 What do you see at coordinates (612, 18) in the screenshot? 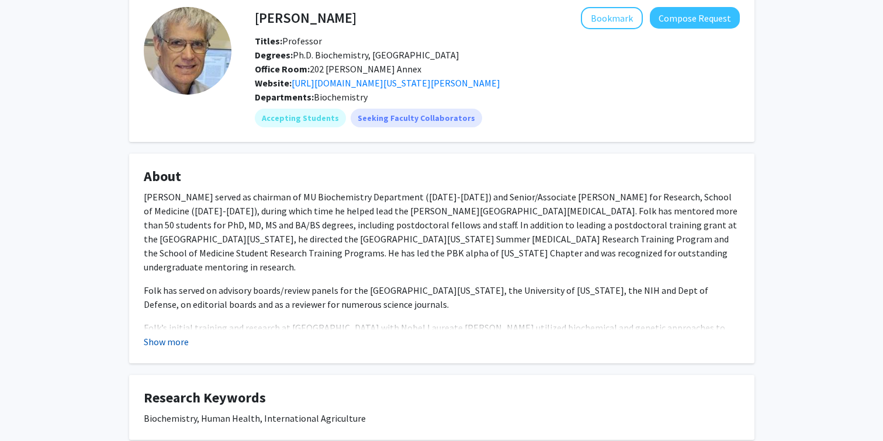
I see `button: Add Bill Folk to Bookmarks` at bounding box center [612, 18].